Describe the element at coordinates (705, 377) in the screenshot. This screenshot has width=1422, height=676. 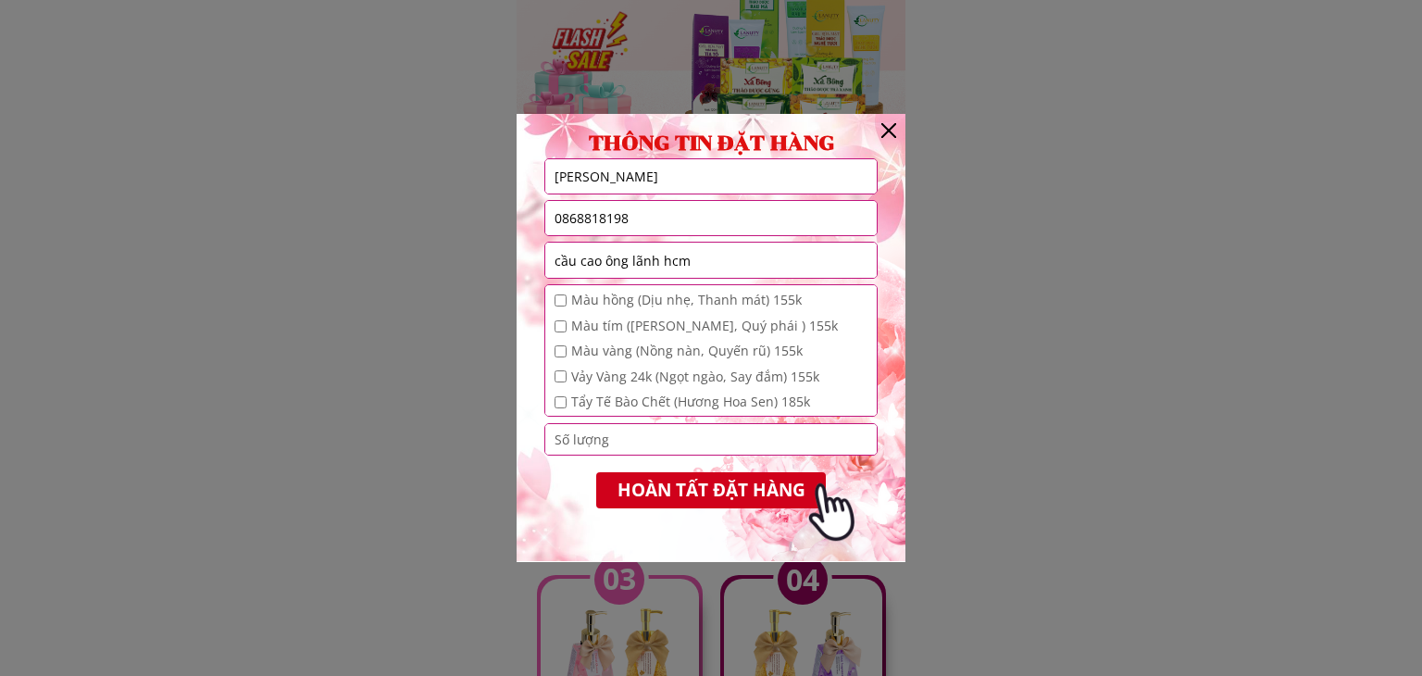
I see `span: Vảy Vàng 24k (Ngọt ngào, Say đắm) 155k` at that location.